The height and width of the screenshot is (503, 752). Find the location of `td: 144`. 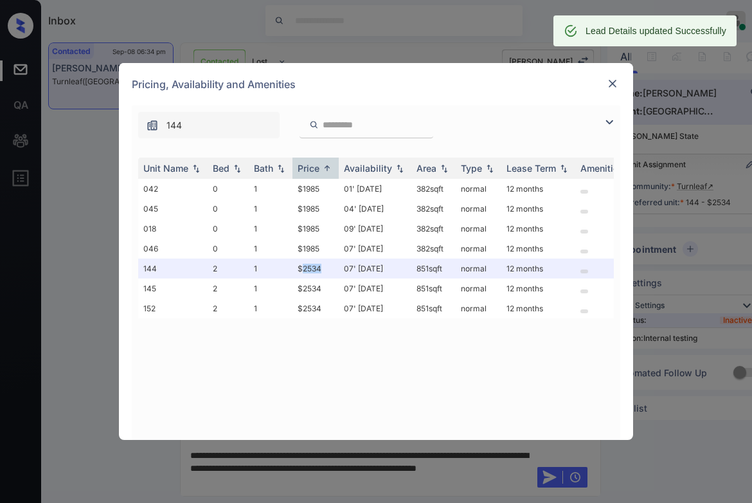

td: 144 is located at coordinates (173, 268).